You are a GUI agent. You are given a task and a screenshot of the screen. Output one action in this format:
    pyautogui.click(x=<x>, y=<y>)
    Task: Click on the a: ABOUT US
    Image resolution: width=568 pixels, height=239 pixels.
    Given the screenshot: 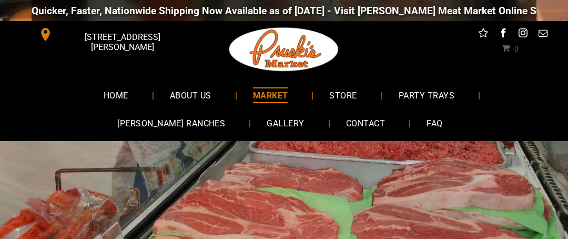 What is the action you would take?
    pyautogui.click(x=190, y=95)
    